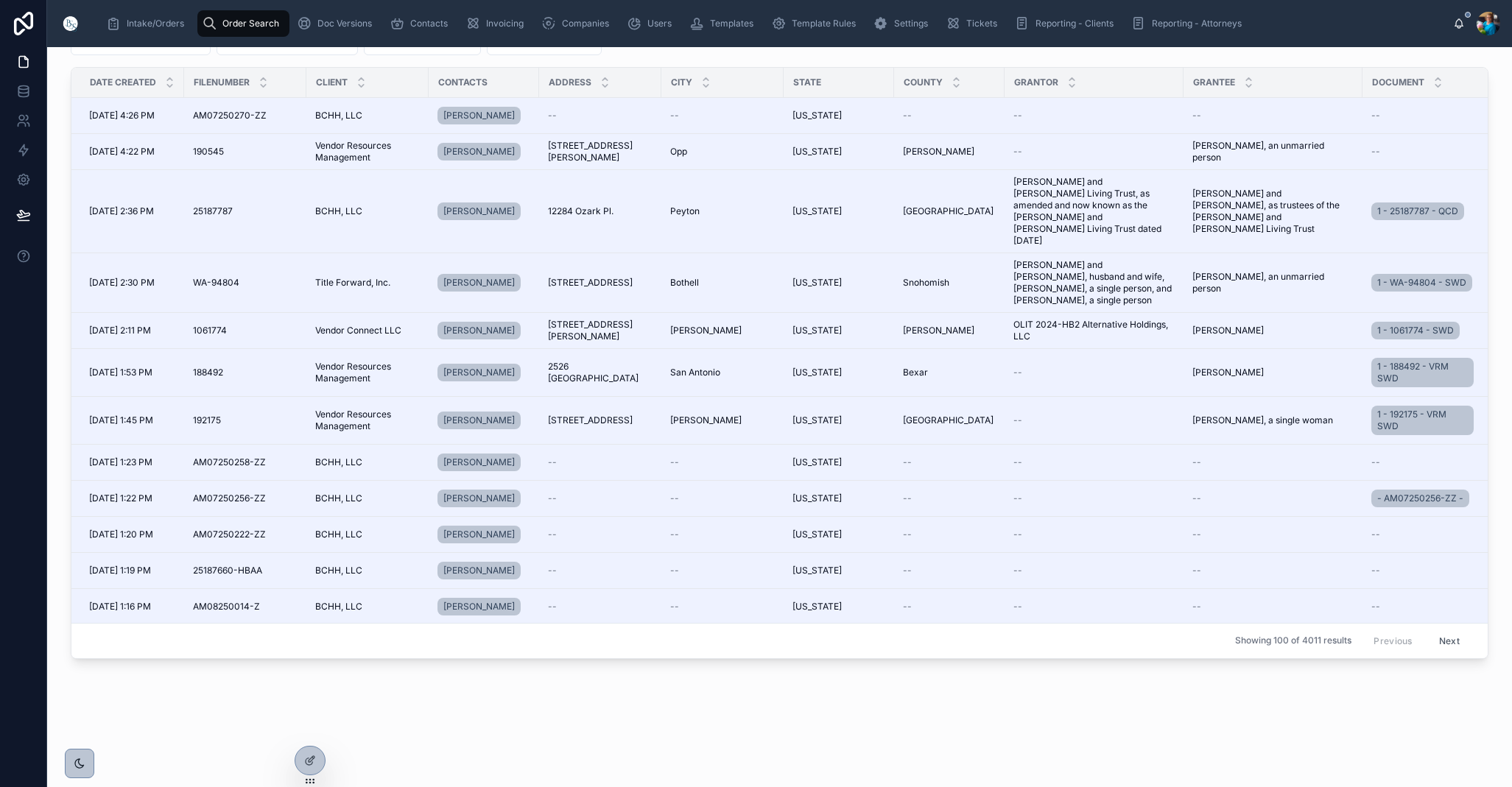  What do you see at coordinates (226, 607) in the screenshot?
I see `span: AM08250014-Z` at bounding box center [226, 607].